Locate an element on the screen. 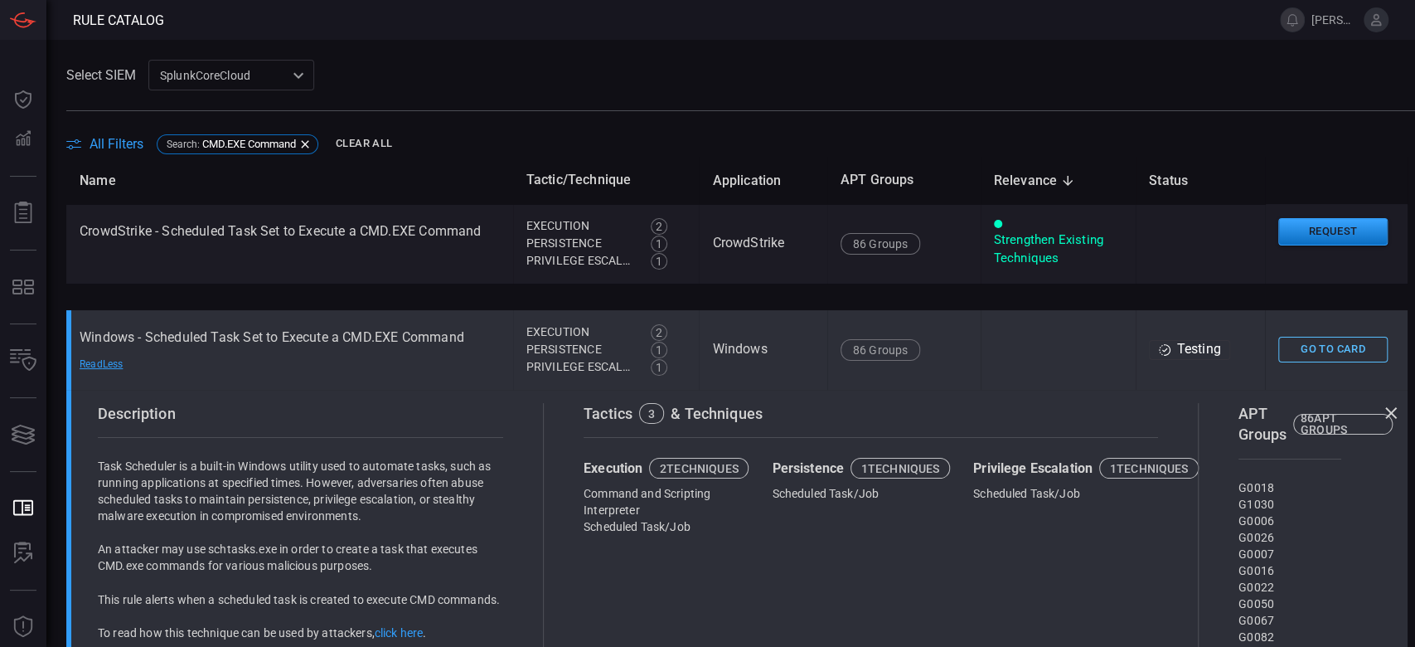  a: click here is located at coordinates (399, 633).